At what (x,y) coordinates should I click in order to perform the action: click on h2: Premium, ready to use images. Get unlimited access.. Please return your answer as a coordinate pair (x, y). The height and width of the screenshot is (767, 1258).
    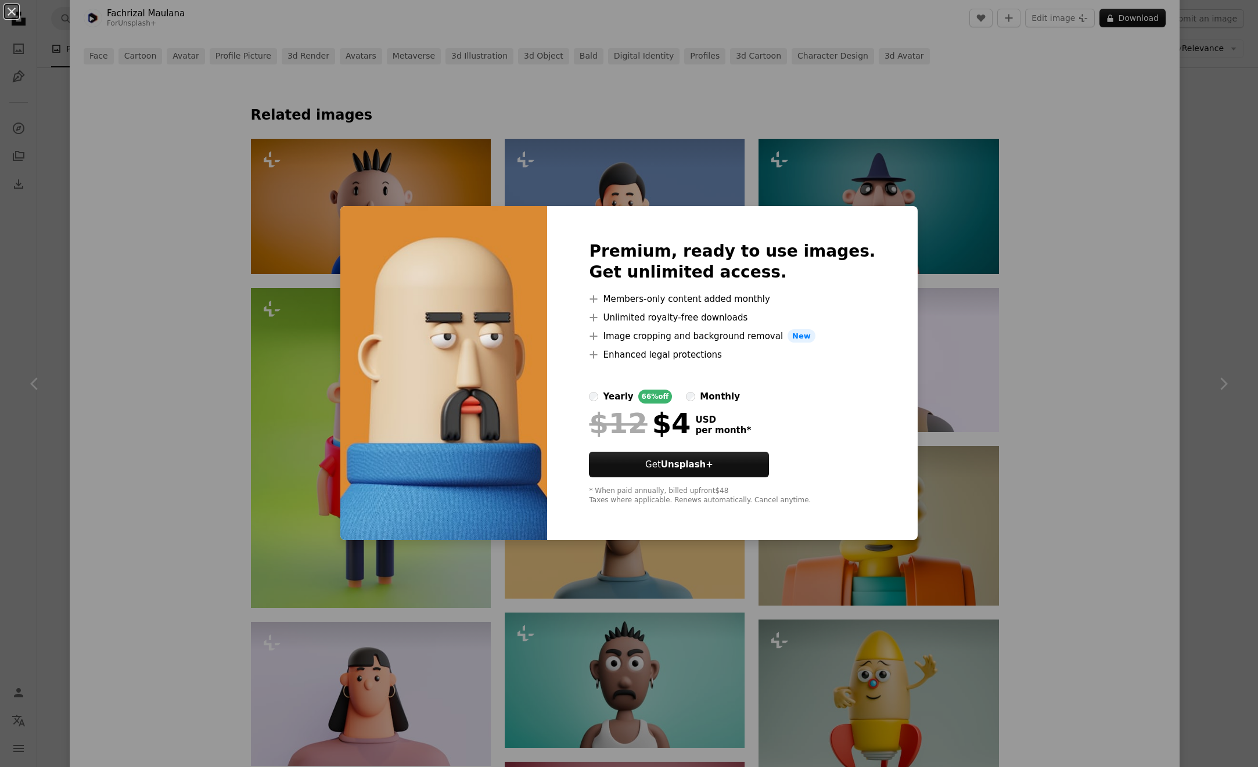
    Looking at the image, I should click on (732, 262).